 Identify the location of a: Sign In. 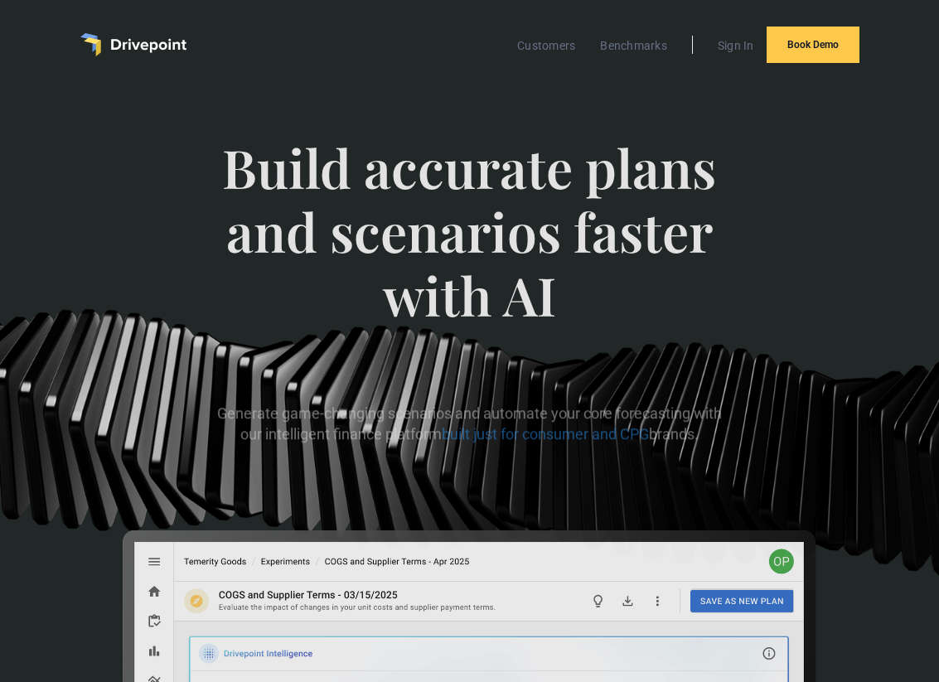
(736, 46).